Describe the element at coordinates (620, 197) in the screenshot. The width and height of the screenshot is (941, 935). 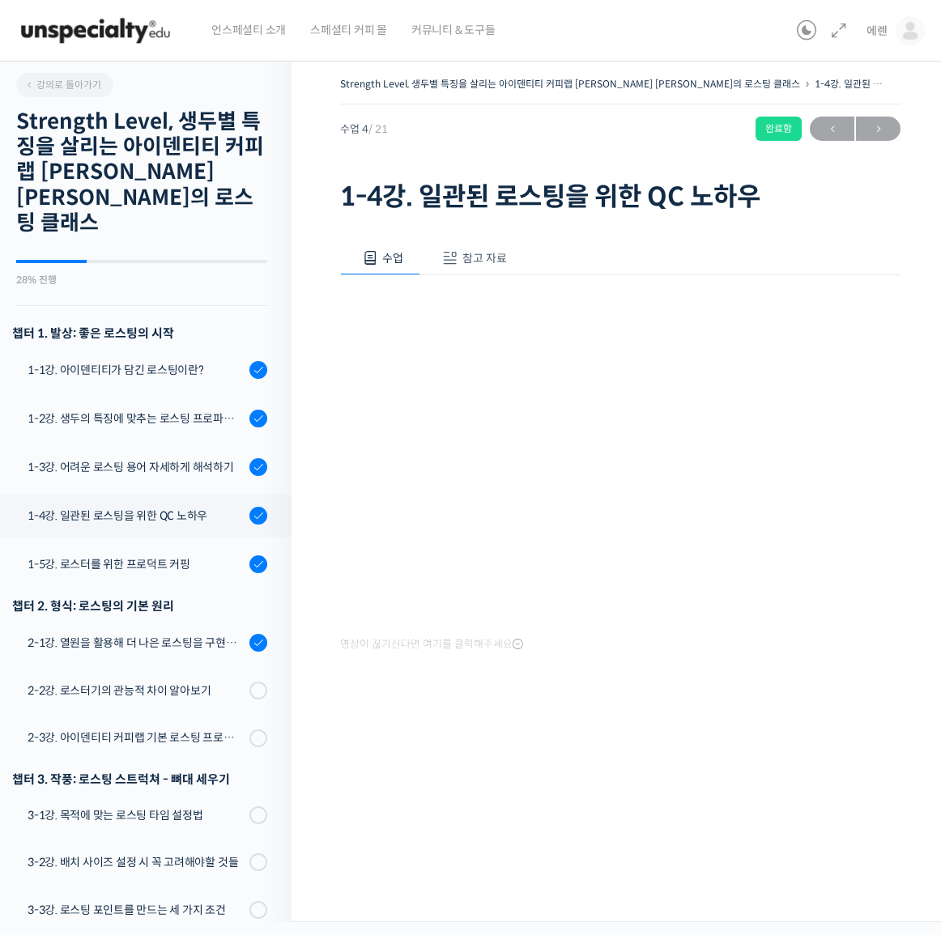
I see `h1: 1-4강. 일관된 로스팅을 위한 QC 노하우` at that location.